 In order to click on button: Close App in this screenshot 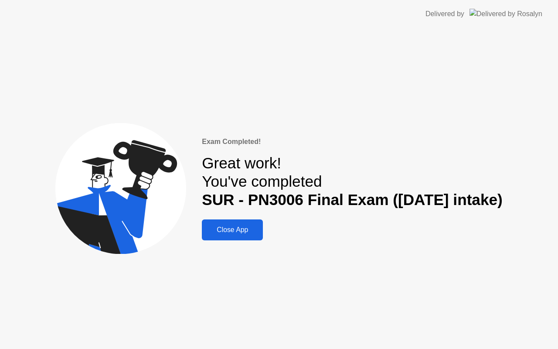, I will do `click(232, 230)`.